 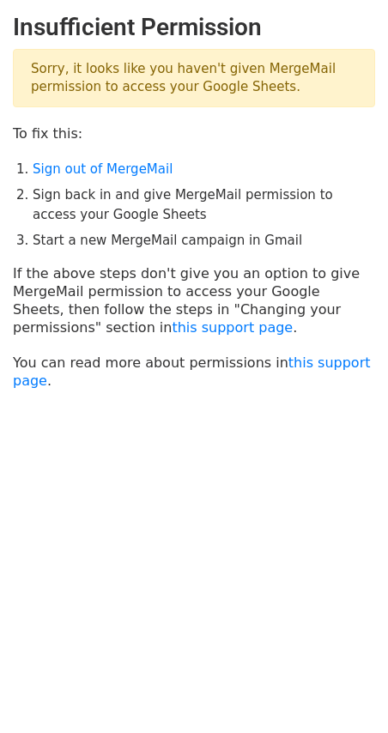 I want to click on li: Sign back in and give MergeMail permission to access your Google Sheets, so click(x=203, y=204).